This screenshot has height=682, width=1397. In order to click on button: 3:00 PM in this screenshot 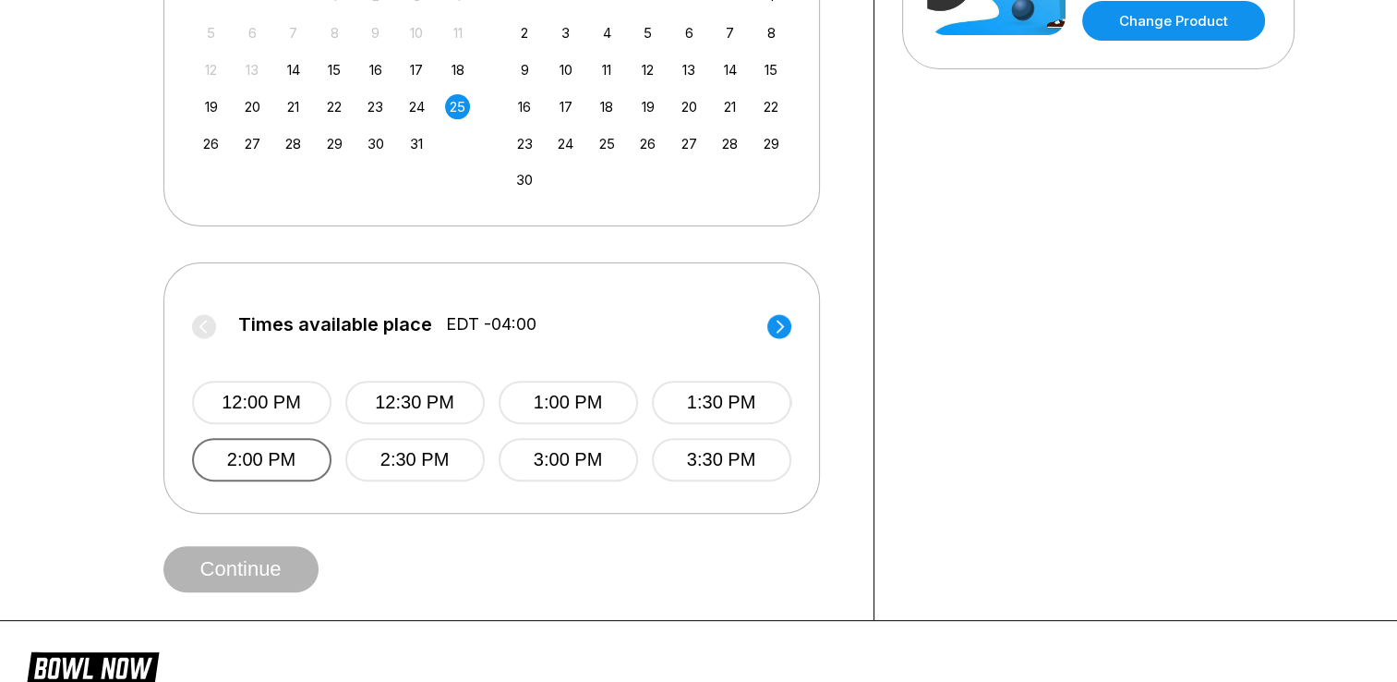, I will do `click(568, 459)`.